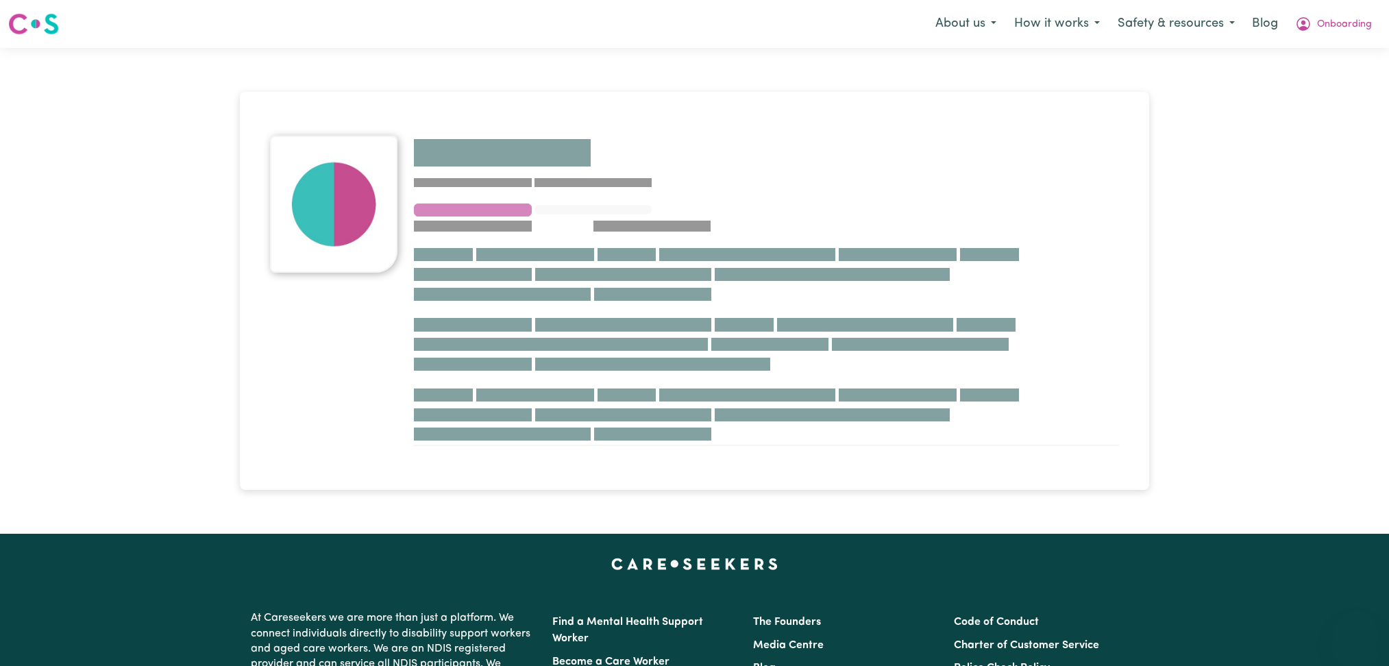 This screenshot has height=666, width=1389. Describe the element at coordinates (996, 622) in the screenshot. I see `a: Code of Conduct` at that location.